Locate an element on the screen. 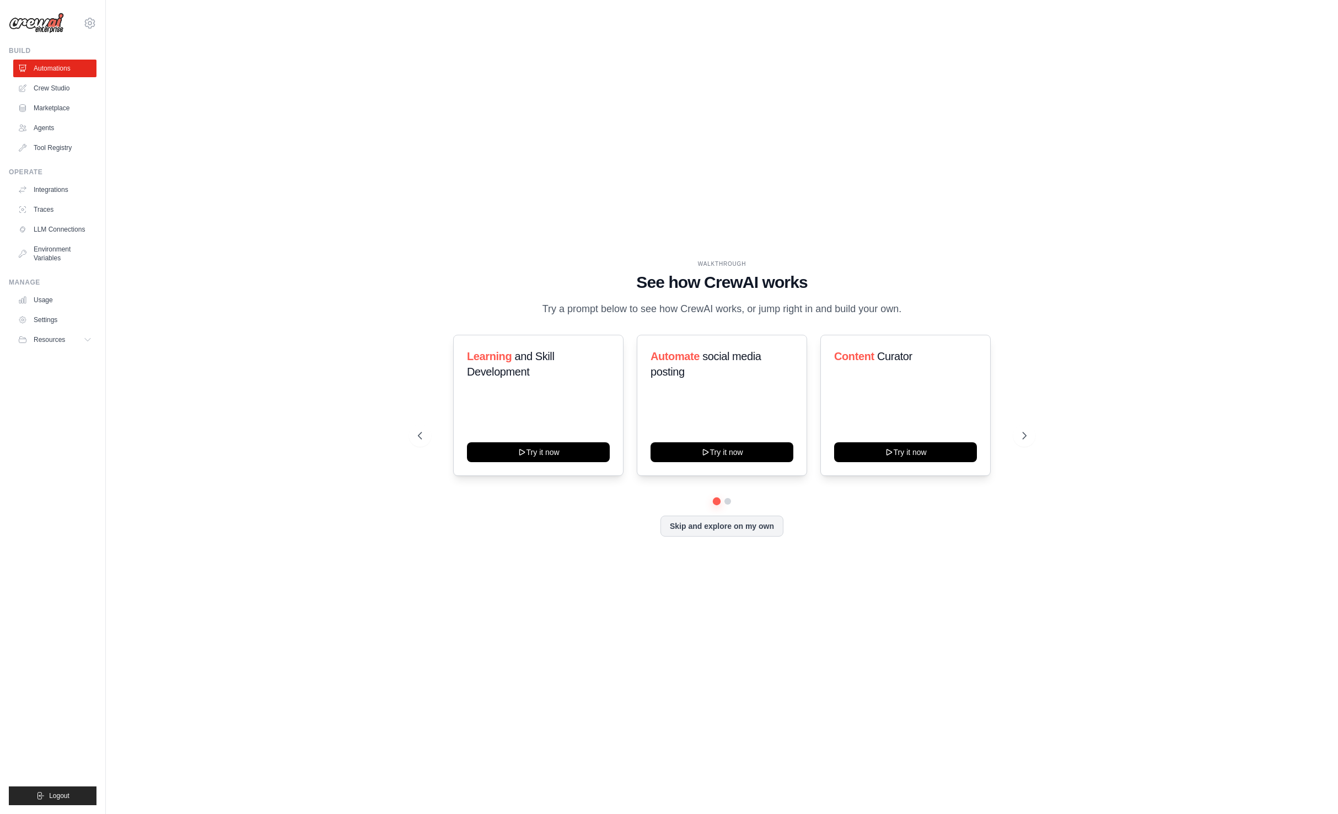 This screenshot has height=814, width=1338. p: Try a prompt below to see how CrewAI works, or jump right in and build your own. is located at coordinates (722, 309).